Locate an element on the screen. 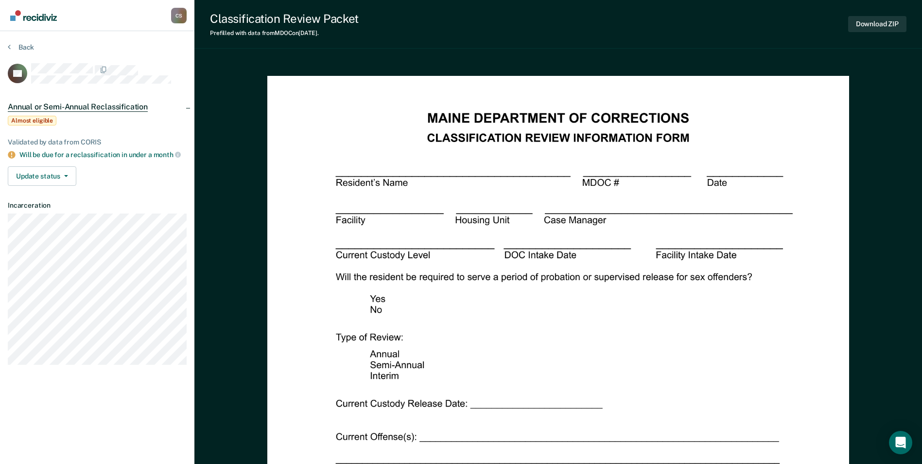 This screenshot has height=464, width=922. button: Update status is located at coordinates (42, 176).